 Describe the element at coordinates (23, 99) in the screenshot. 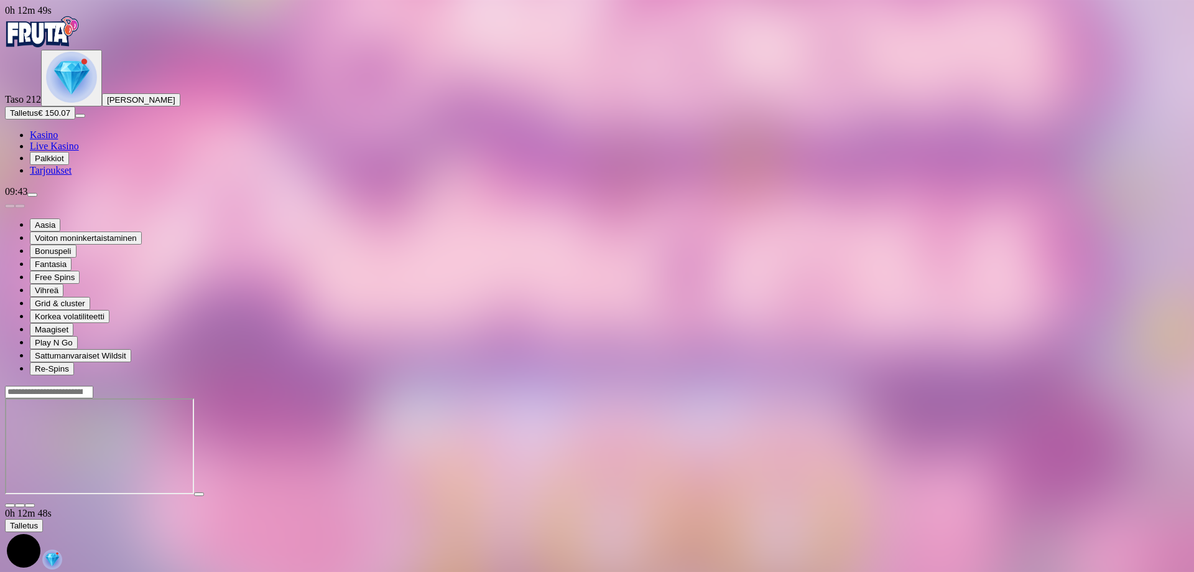

I see `span: Taso 212` at that location.